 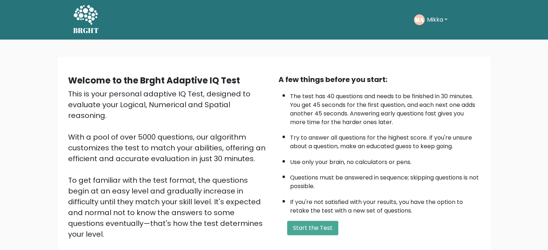 What do you see at coordinates (437, 20) in the screenshot?
I see `button: Mikka` at bounding box center [437, 20].